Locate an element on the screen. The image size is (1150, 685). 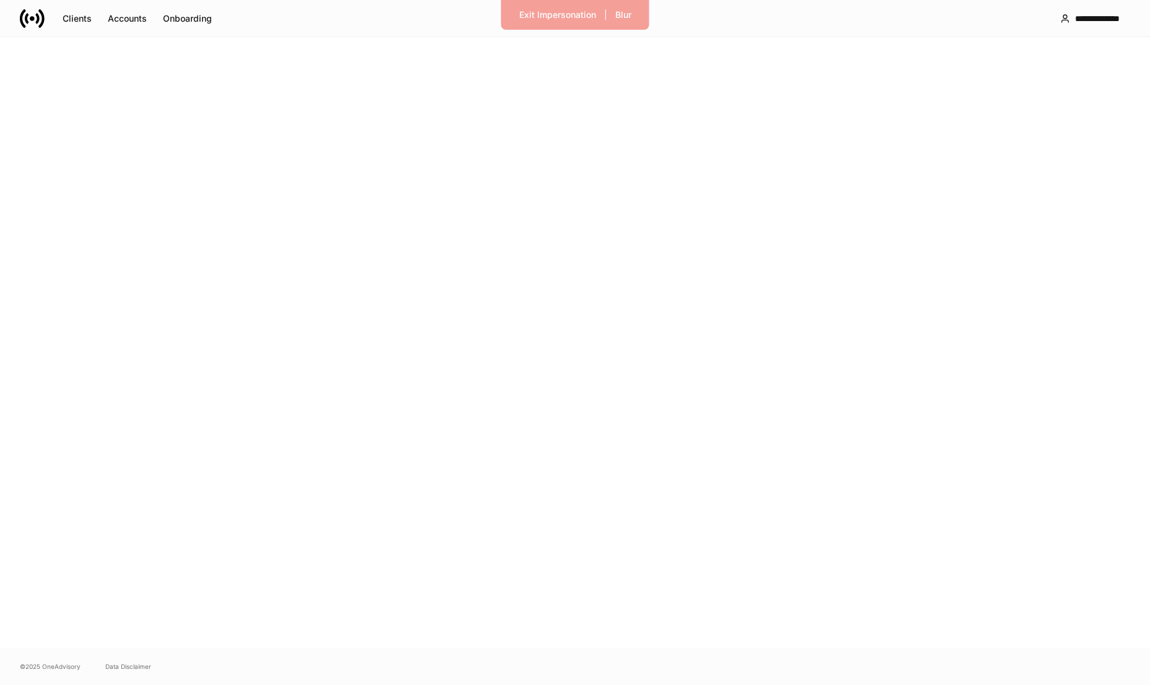
button: Exit Impersonation is located at coordinates (558, 15).